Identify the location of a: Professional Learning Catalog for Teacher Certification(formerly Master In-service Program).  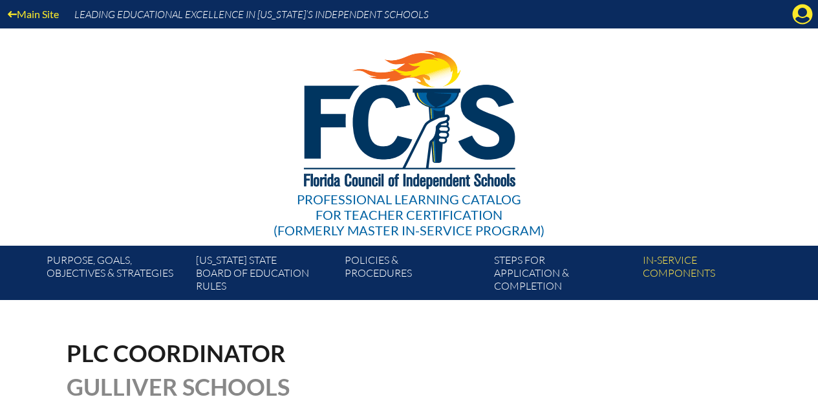
(409, 133).